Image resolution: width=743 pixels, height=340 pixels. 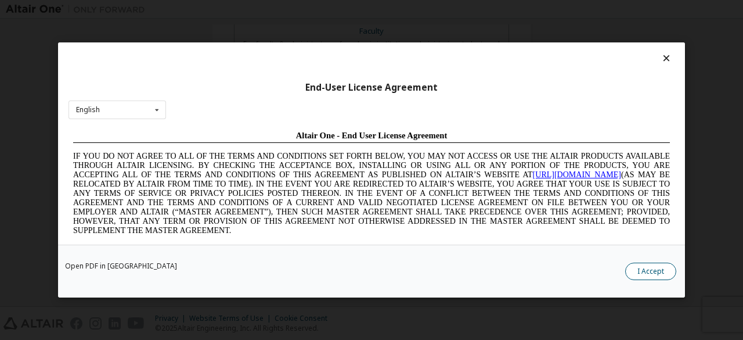 What do you see at coordinates (303, 67) in the screenshot?
I see `span: IF YOU DO NOT AGREE TO ALL OF THE TERMS AND CONDITIONS SET FORTH BELOW, YOU MAY NOT ACCESS OR USE...` at bounding box center [303, 67].